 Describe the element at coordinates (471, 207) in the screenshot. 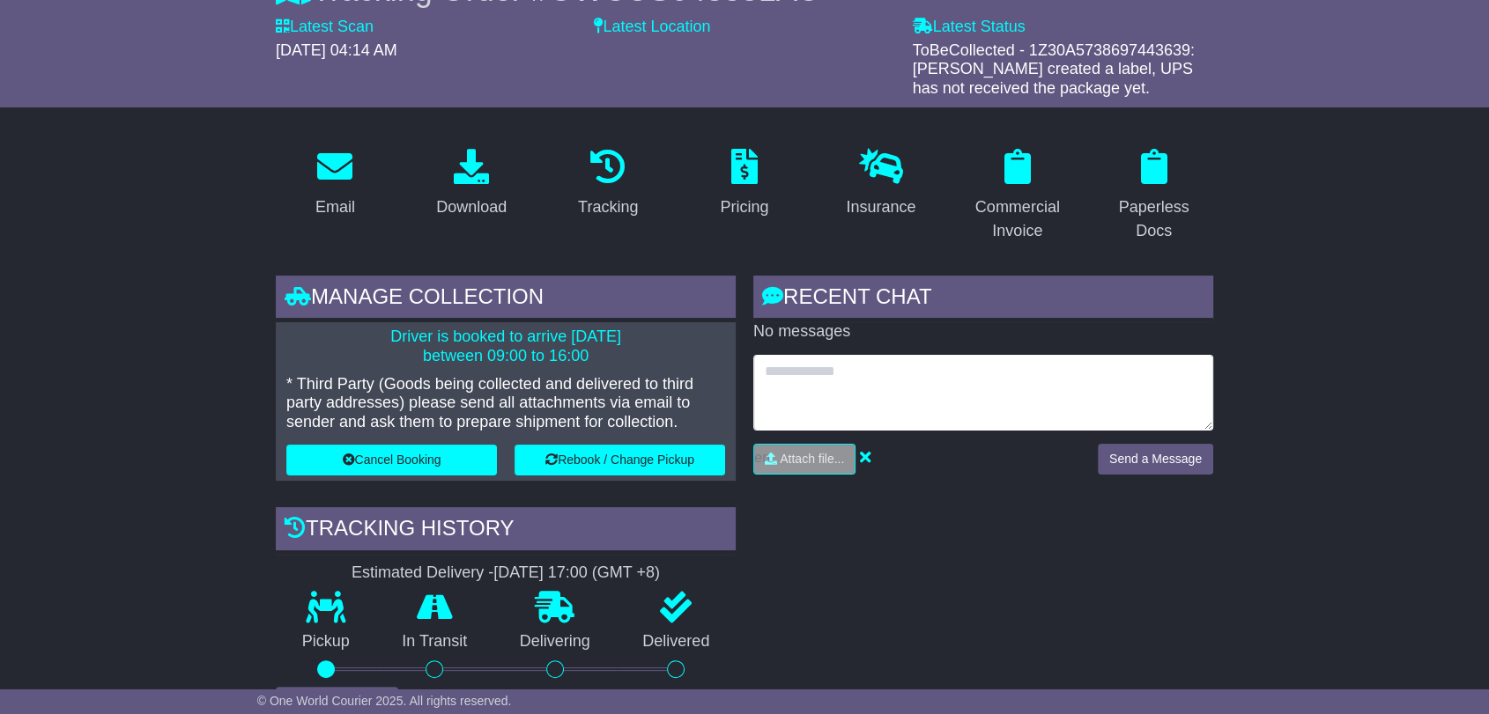

I see `div: Download` at that location.